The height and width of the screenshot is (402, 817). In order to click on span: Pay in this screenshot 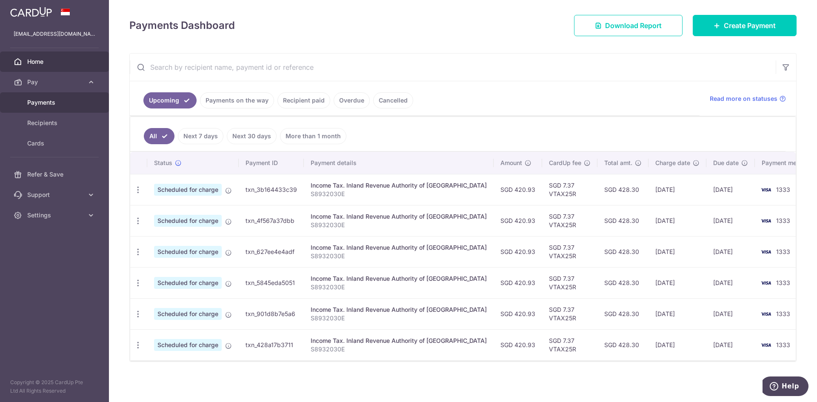, I will do `click(55, 82)`.